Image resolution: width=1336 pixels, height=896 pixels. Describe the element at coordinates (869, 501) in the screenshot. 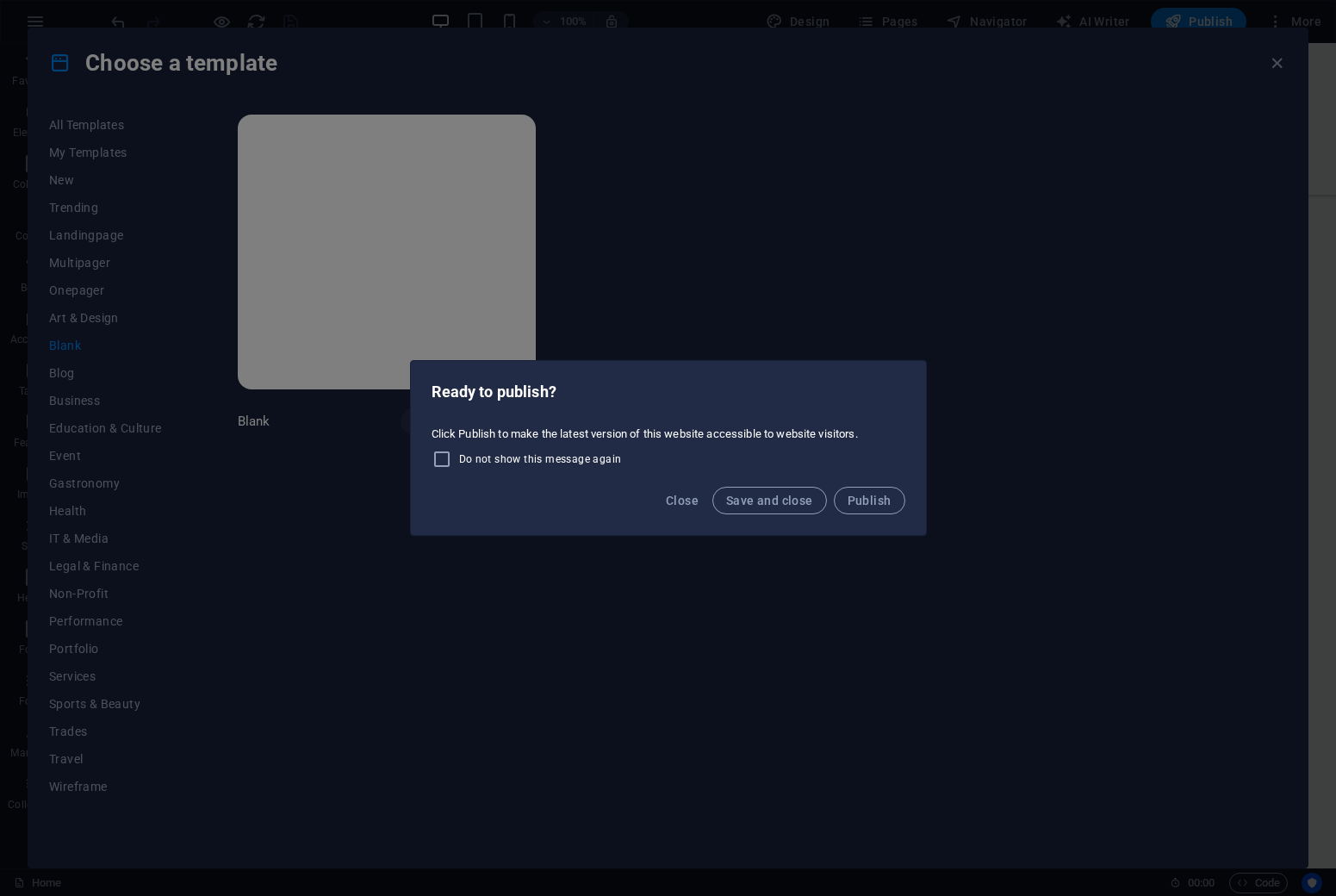

I see `button: Publish` at that location.